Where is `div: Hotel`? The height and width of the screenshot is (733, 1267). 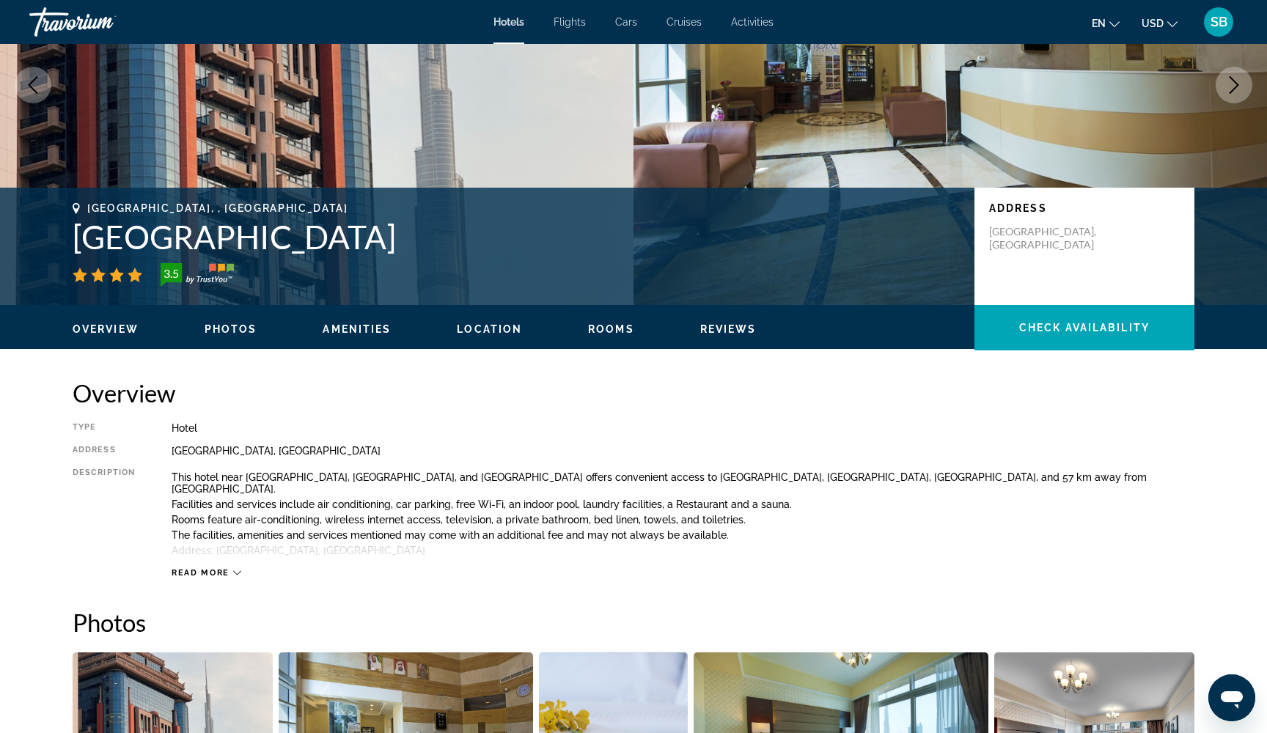 div: Hotel is located at coordinates (683, 428).